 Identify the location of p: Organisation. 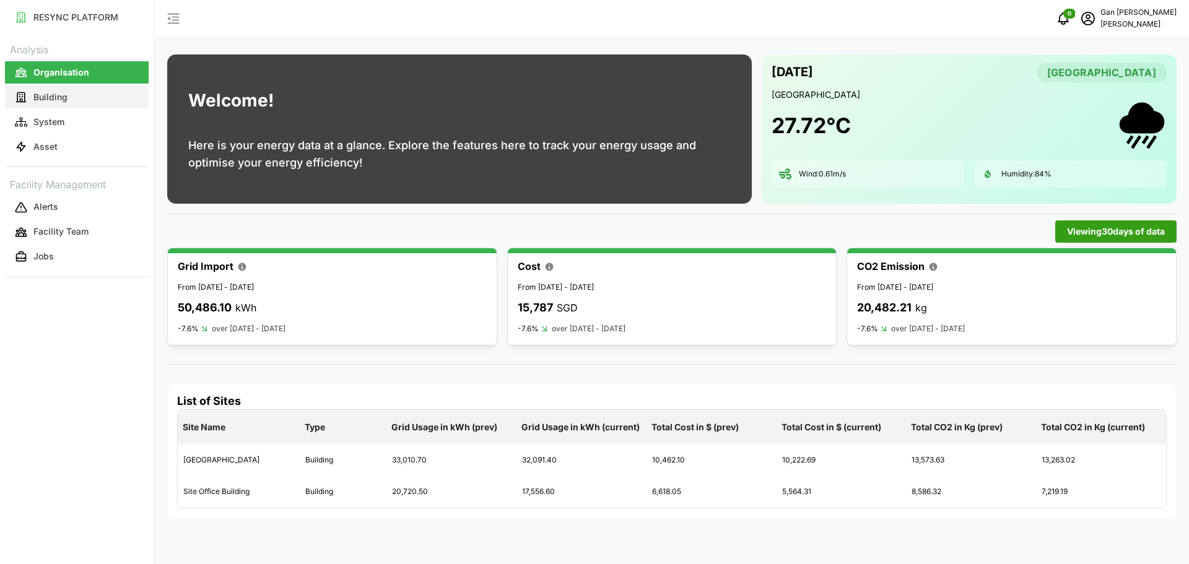
(61, 72).